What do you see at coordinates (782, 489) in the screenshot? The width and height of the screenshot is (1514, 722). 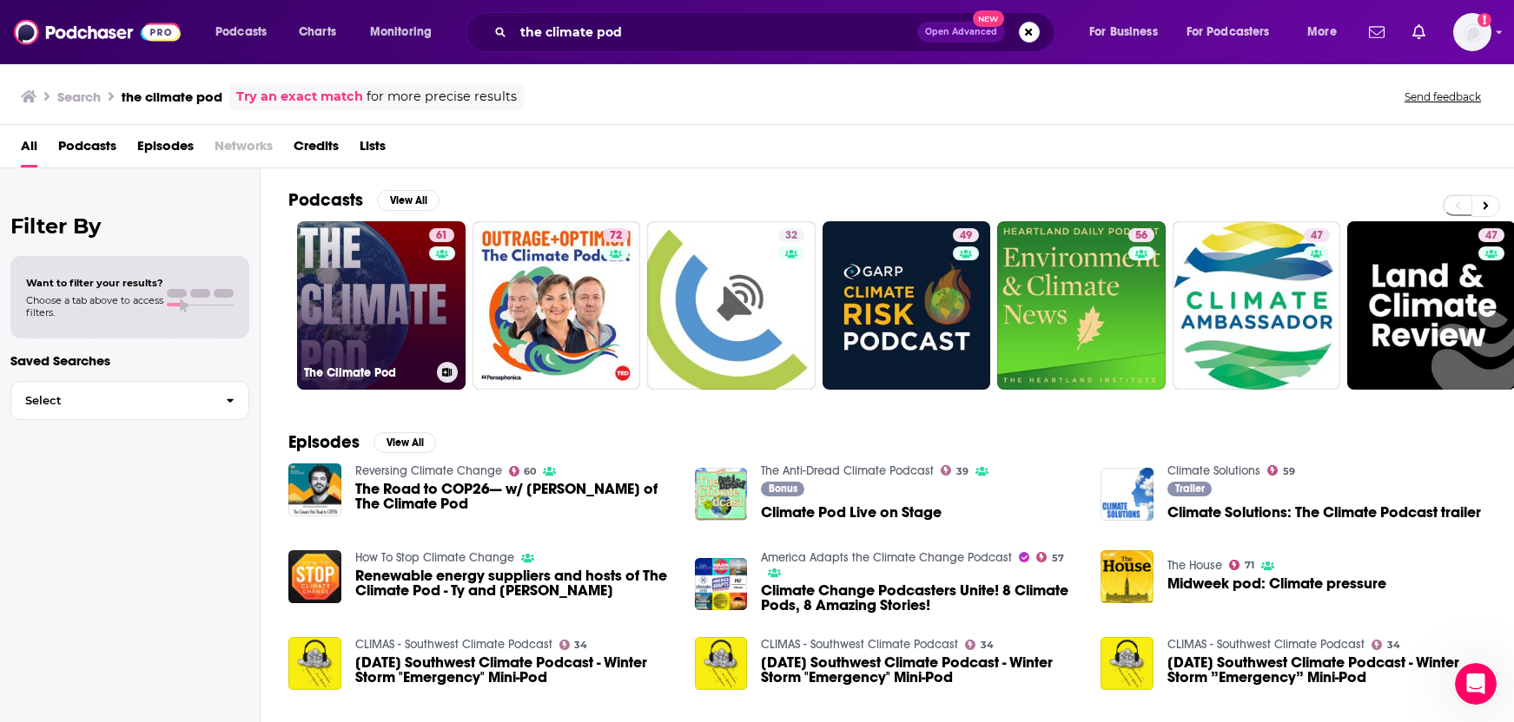 I see `span: Bonus` at bounding box center [782, 489].